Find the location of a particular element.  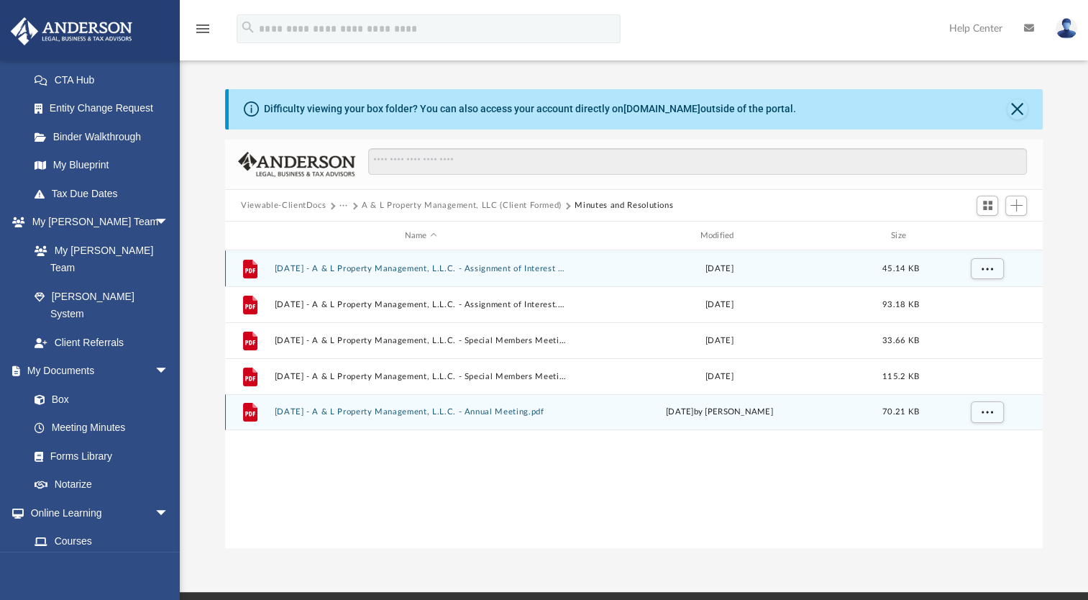

span: 93.18 KB is located at coordinates (900, 304).